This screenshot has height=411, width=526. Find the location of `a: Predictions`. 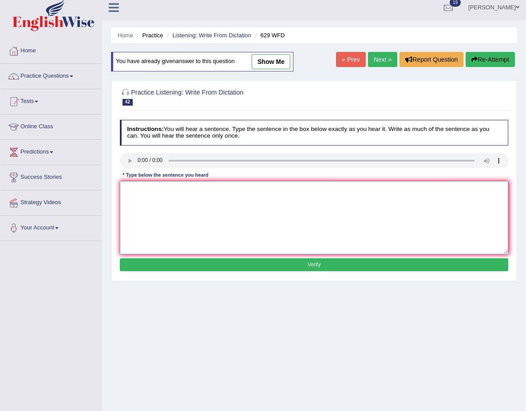

a: Predictions is located at coordinates (51, 151).